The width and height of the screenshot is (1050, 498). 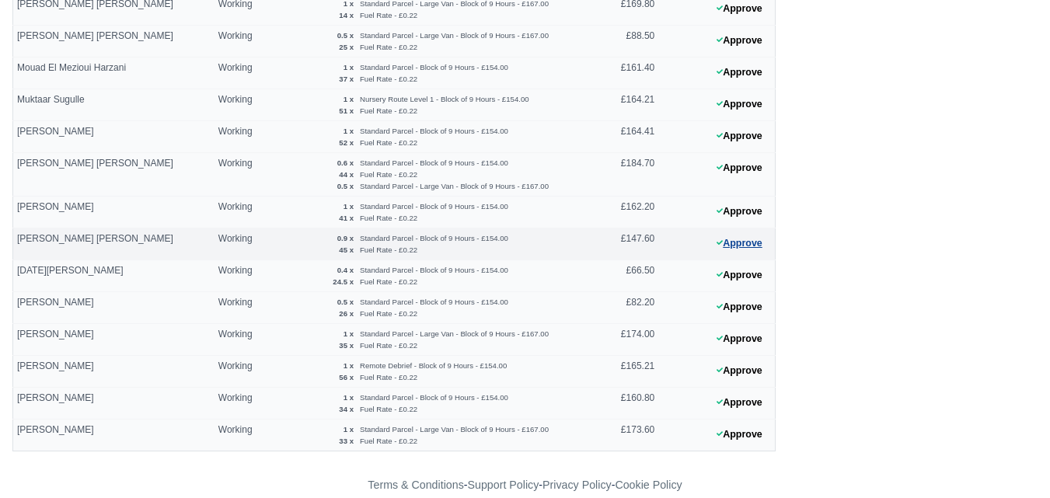 I want to click on td: £160.80, so click(x=622, y=403).